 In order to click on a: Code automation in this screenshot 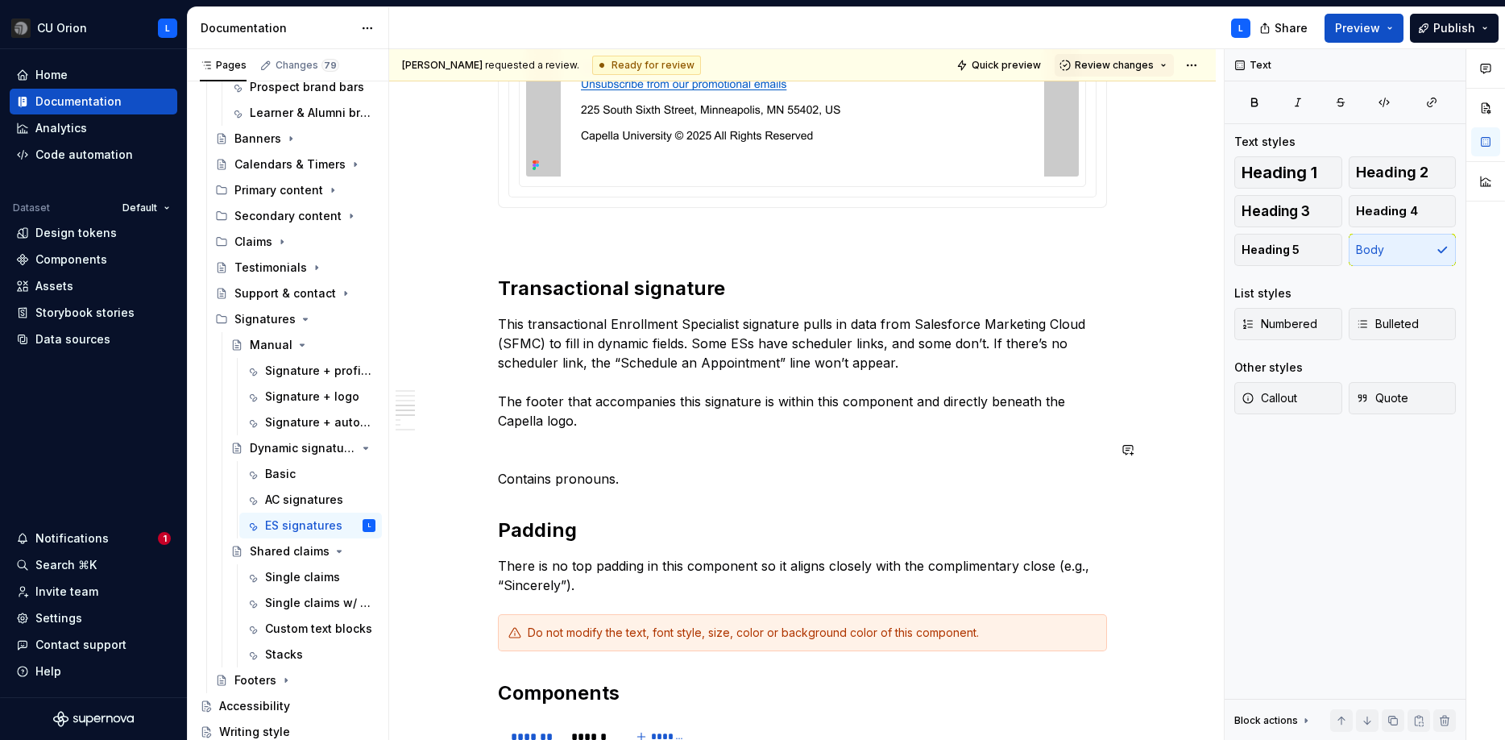, I will do `click(93, 155)`.